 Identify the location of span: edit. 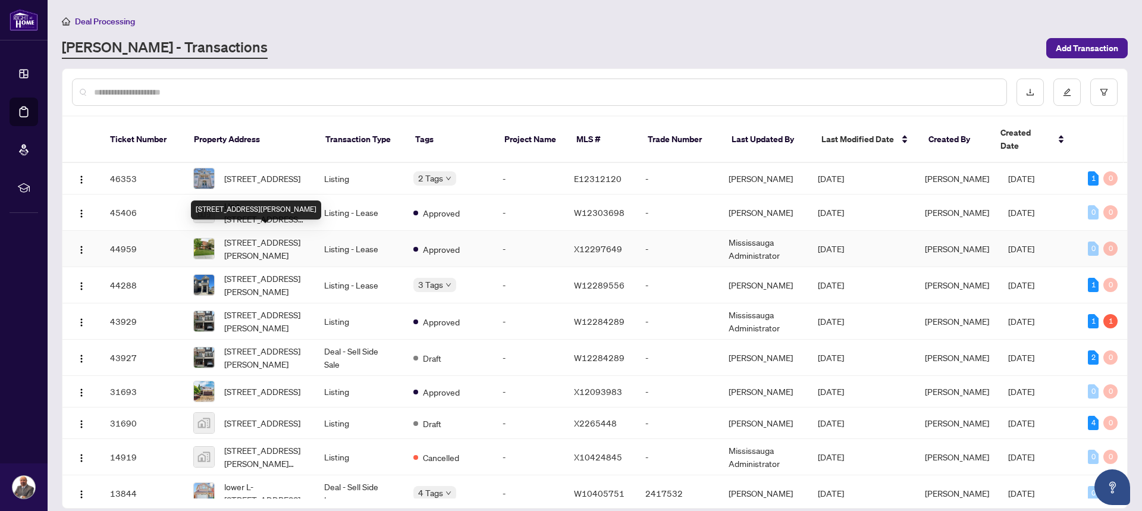
(1067, 92).